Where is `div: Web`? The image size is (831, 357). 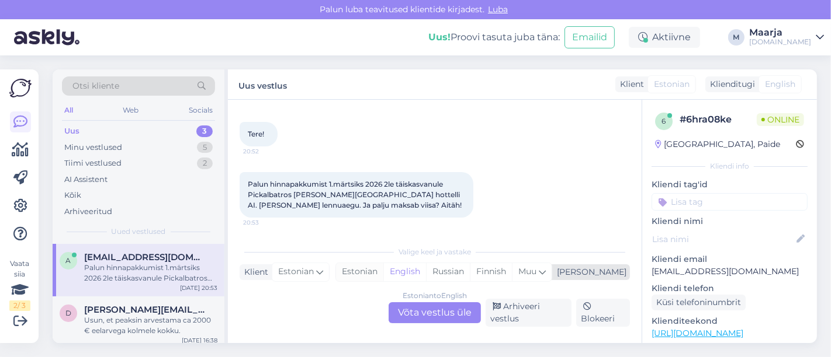
div: Web is located at coordinates (131, 110).